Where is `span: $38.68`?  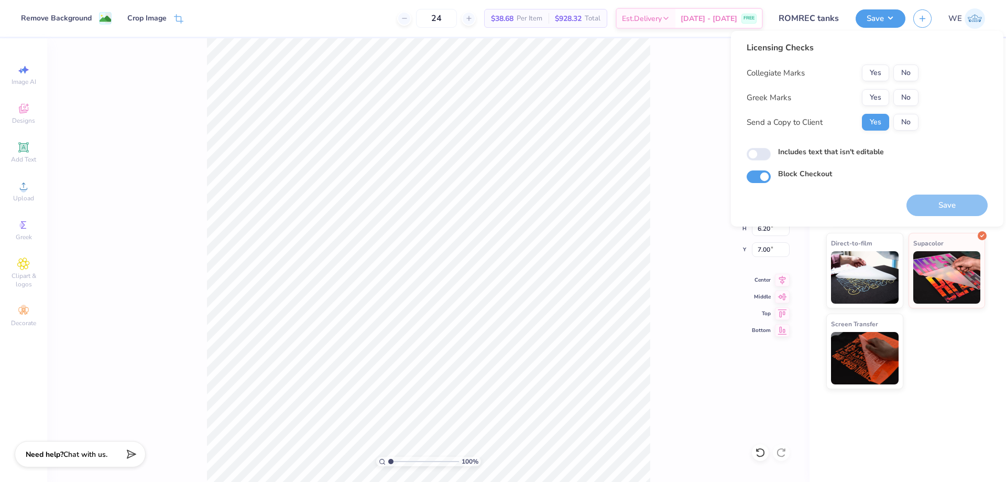 span: $38.68 is located at coordinates (502, 18).